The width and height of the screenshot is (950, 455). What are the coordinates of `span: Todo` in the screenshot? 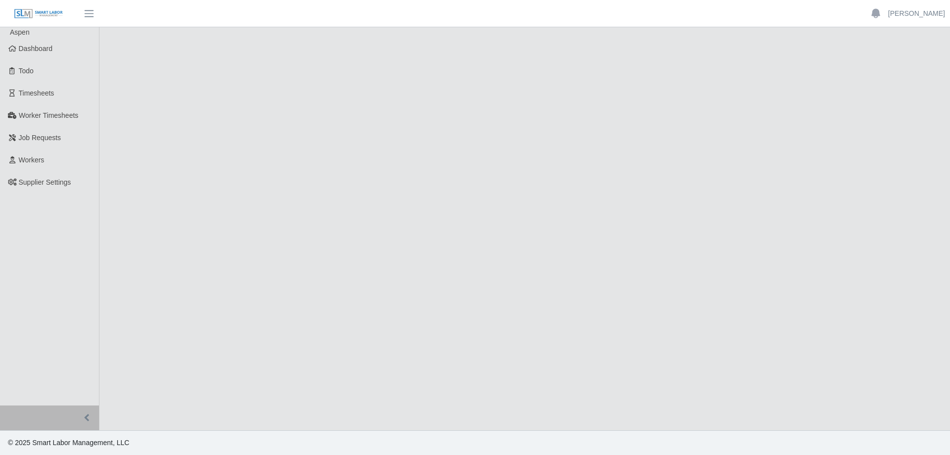 It's located at (26, 71).